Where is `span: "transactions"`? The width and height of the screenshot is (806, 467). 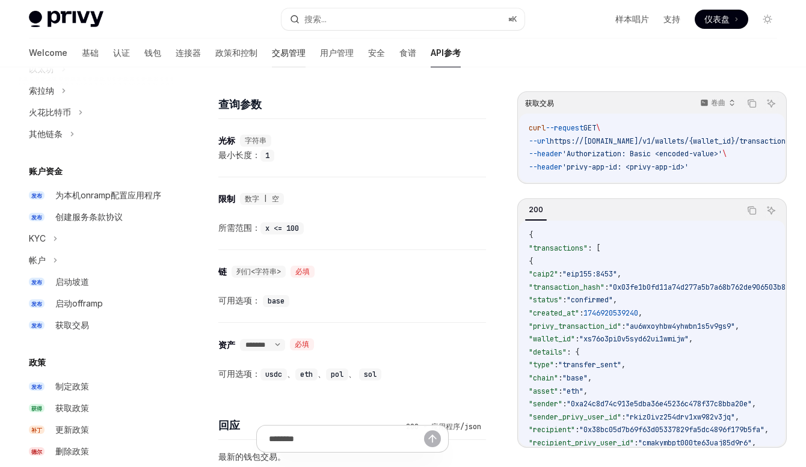
span: "transactions" is located at coordinates (558, 248).